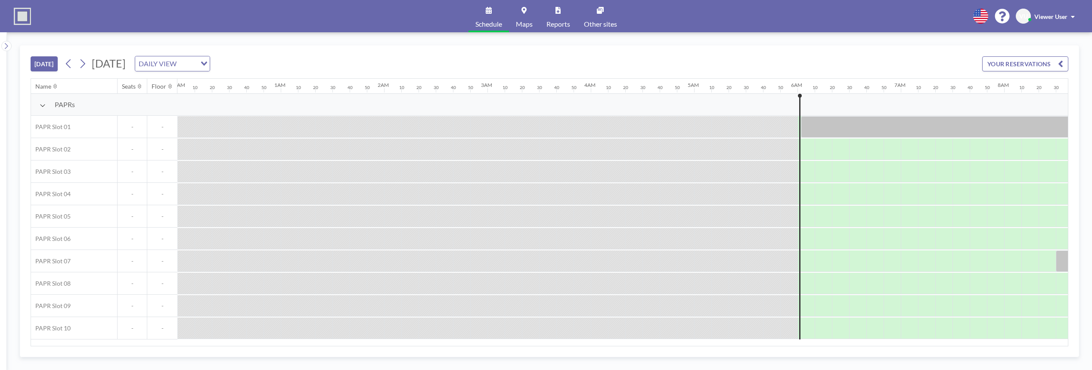 This screenshot has width=1092, height=370. What do you see at coordinates (1051, 16) in the screenshot?
I see `span: Viewer User` at bounding box center [1051, 16].